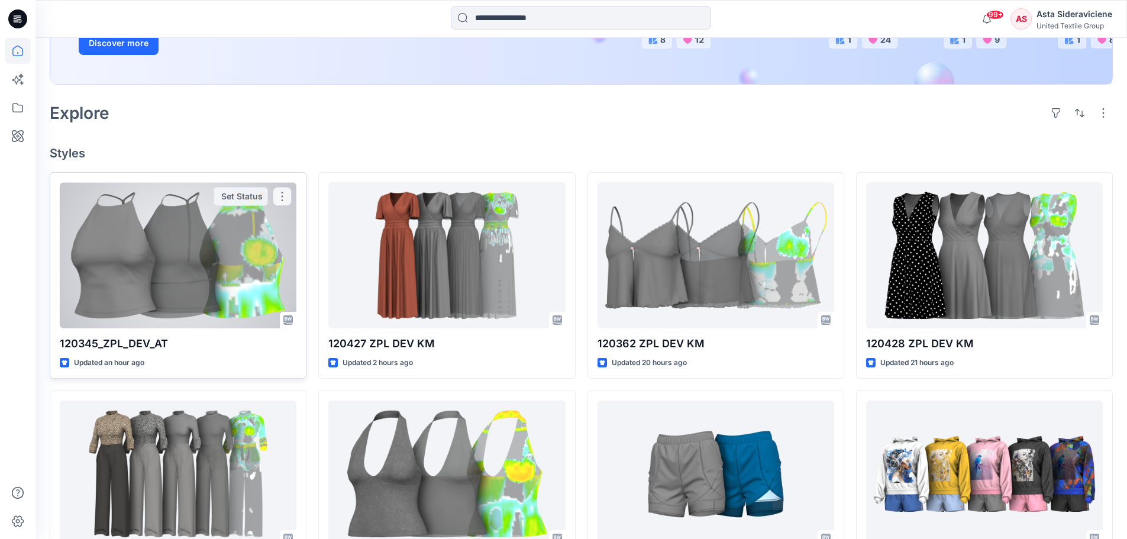 Image resolution: width=1127 pixels, height=539 pixels. I want to click on button: Discover more, so click(118, 43).